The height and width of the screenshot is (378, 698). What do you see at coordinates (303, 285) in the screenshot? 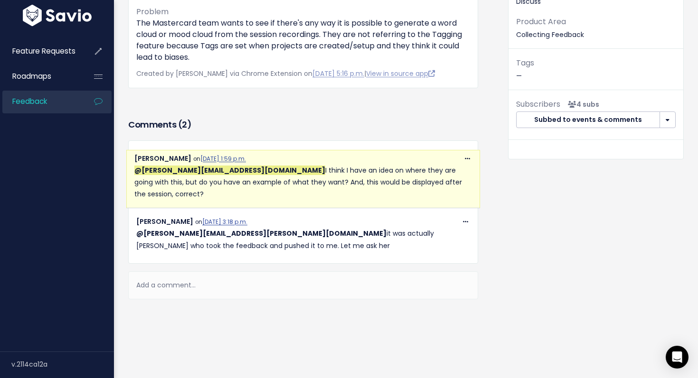
I see `div: Add a comment...` at bounding box center [303, 285].